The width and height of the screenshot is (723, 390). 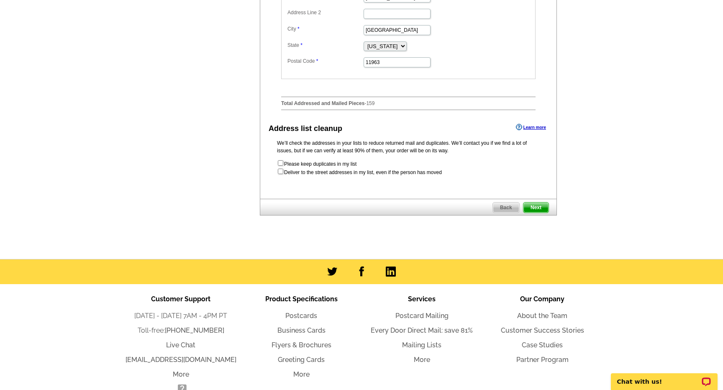 What do you see at coordinates (301, 359) in the screenshot?
I see `a: Greeting Cards` at bounding box center [301, 359].